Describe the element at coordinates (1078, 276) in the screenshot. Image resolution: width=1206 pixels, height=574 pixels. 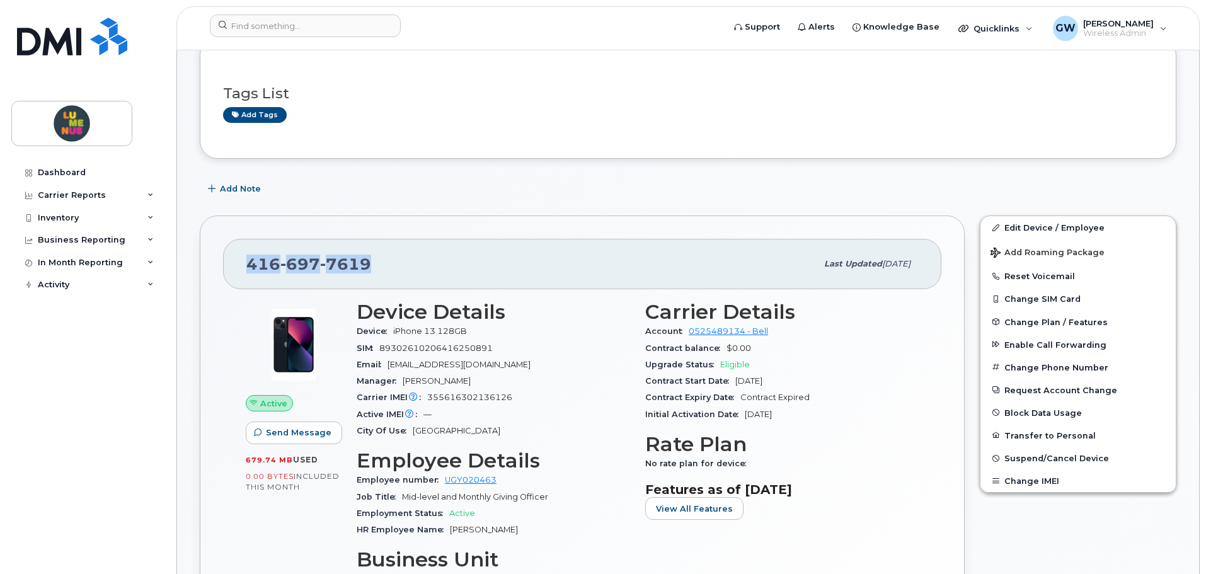
I see `button: Reset Voicemail` at that location.